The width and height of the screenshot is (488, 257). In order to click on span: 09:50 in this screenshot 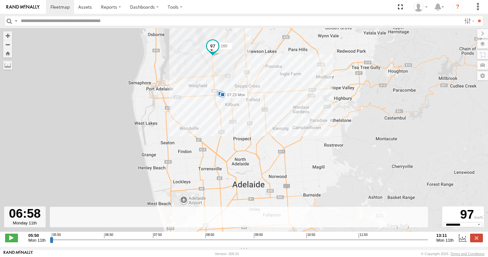, I will do `click(258, 235)`.